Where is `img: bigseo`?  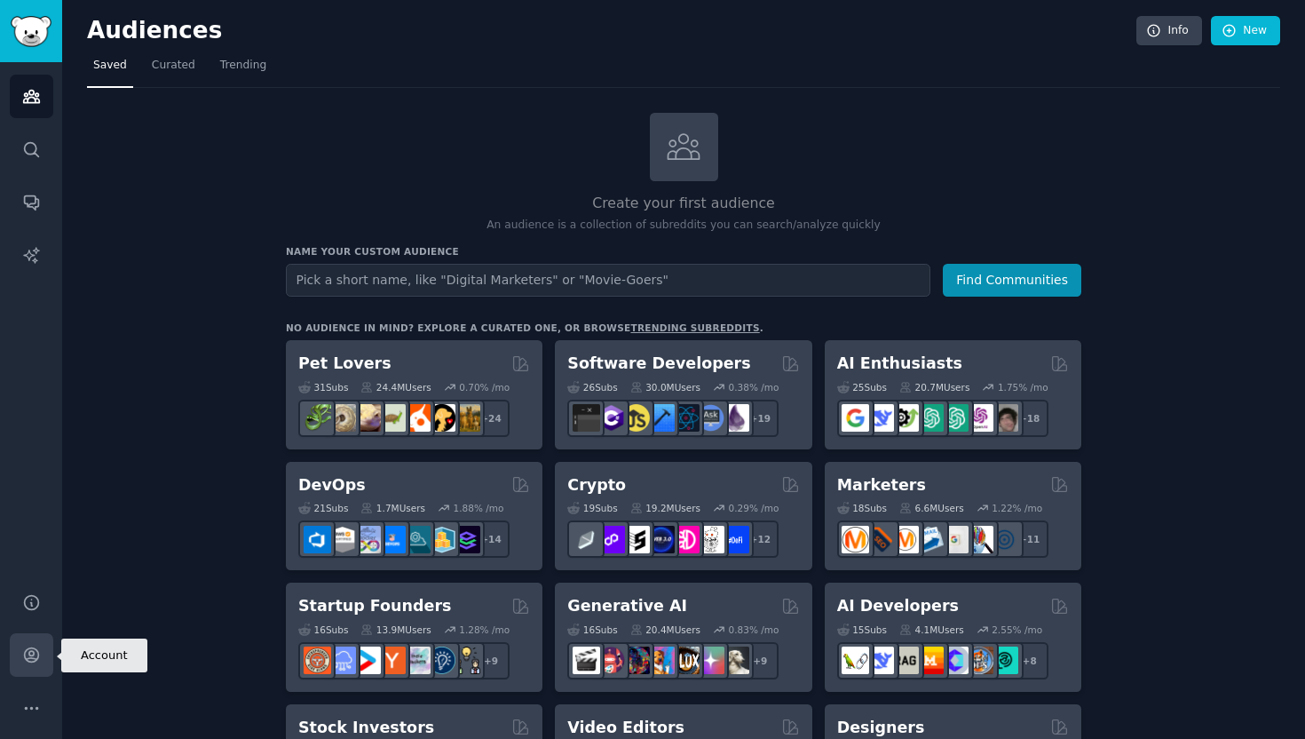
img: bigseo is located at coordinates (880, 539).